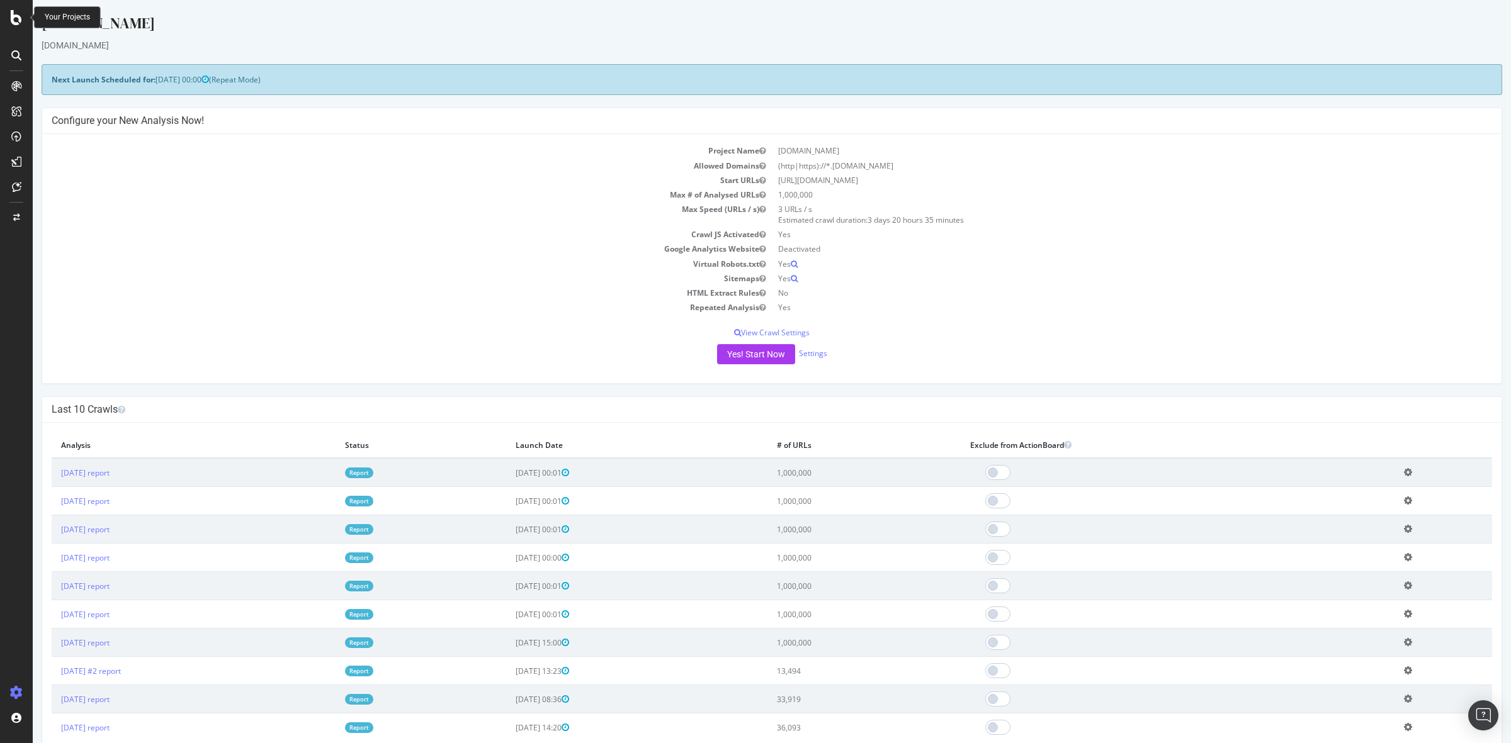  Describe the element at coordinates (831, 699) in the screenshot. I see `td: 33,919` at that location.